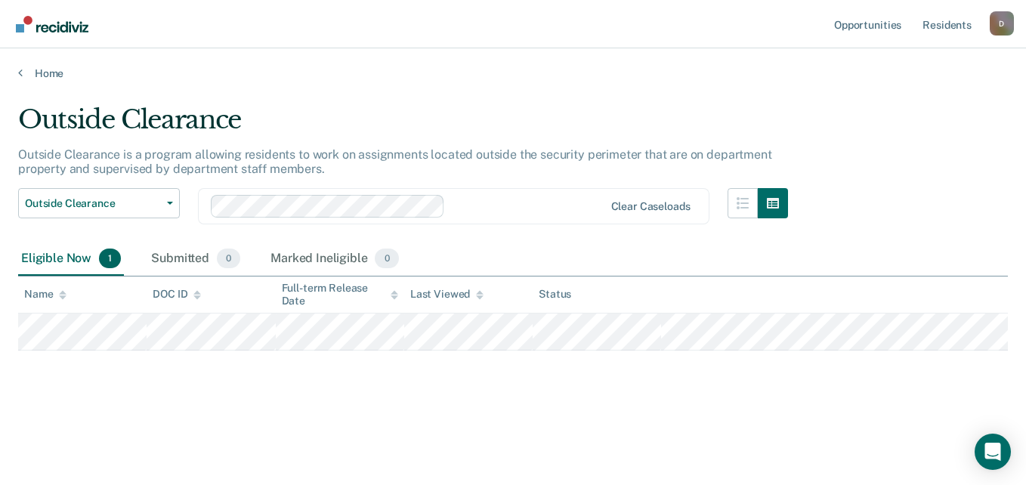 This screenshot has height=485, width=1026. Describe the element at coordinates (196, 259) in the screenshot. I see `div: Submitted0` at that location.